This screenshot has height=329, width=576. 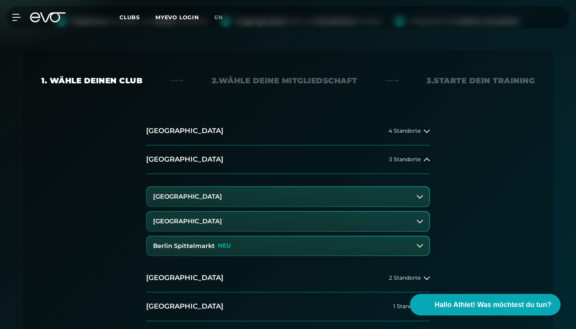 I want to click on span: 4 Standorte, so click(x=405, y=131).